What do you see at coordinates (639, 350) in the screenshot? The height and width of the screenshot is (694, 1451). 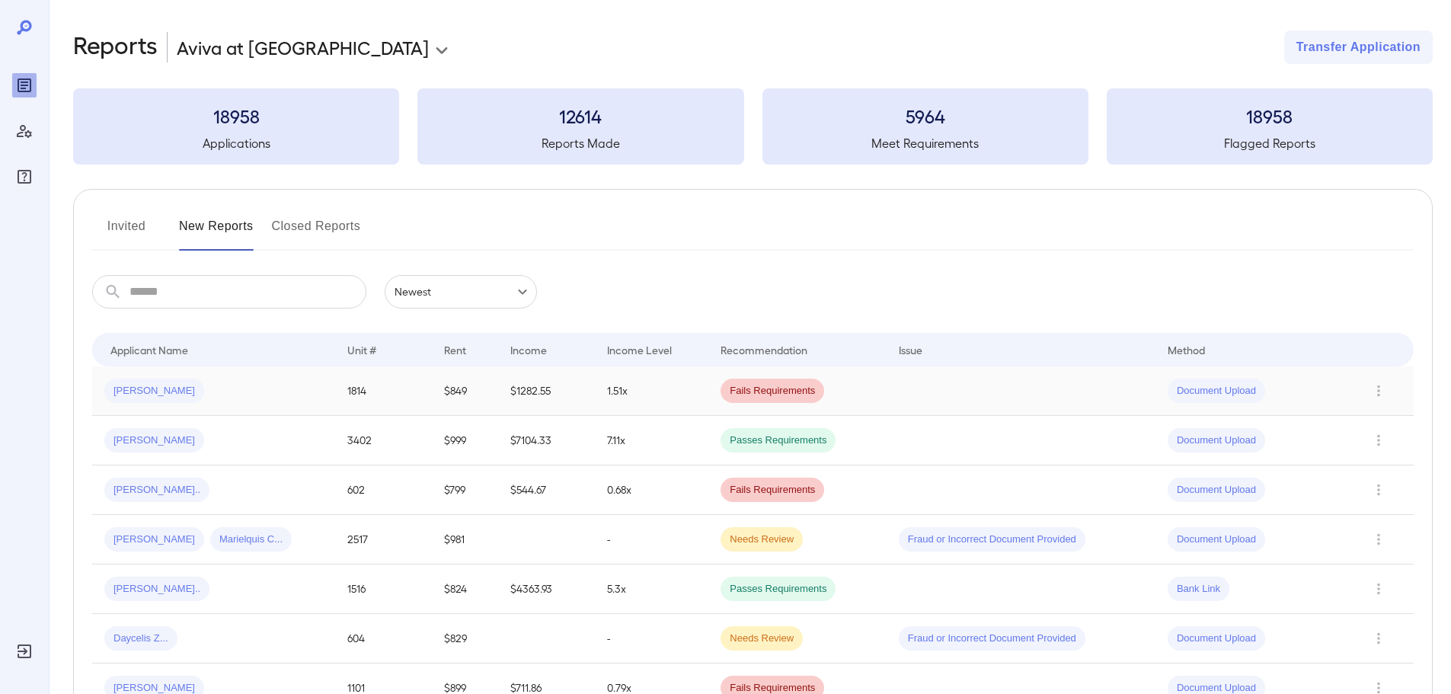 I see `div: Income Level` at bounding box center [639, 350].